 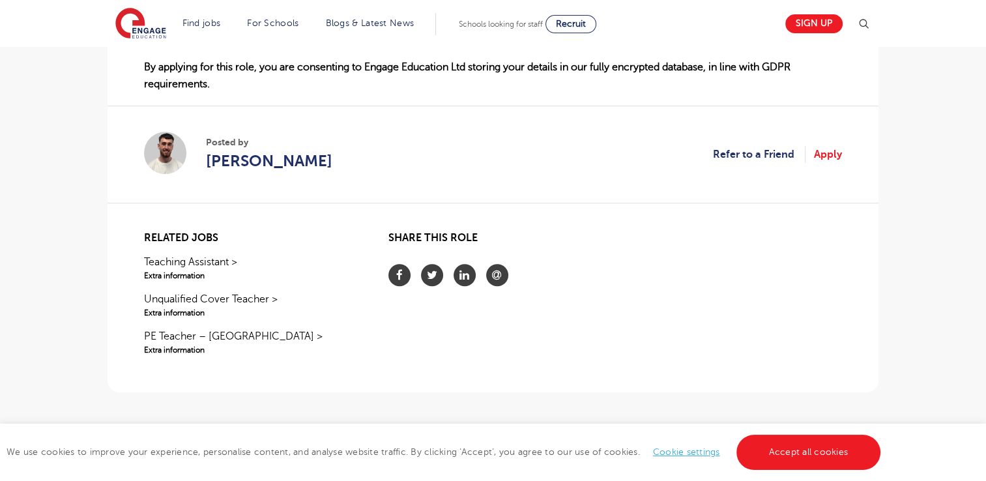 I want to click on a: Unqualified Cover Teacher >Extra information, so click(x=248, y=305).